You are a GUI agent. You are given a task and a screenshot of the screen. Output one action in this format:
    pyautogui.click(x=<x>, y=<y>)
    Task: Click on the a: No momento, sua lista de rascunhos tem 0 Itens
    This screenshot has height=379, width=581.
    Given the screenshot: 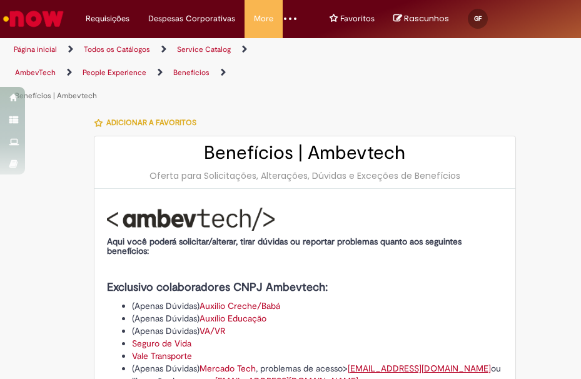 What is the action you would take?
    pyautogui.click(x=421, y=18)
    